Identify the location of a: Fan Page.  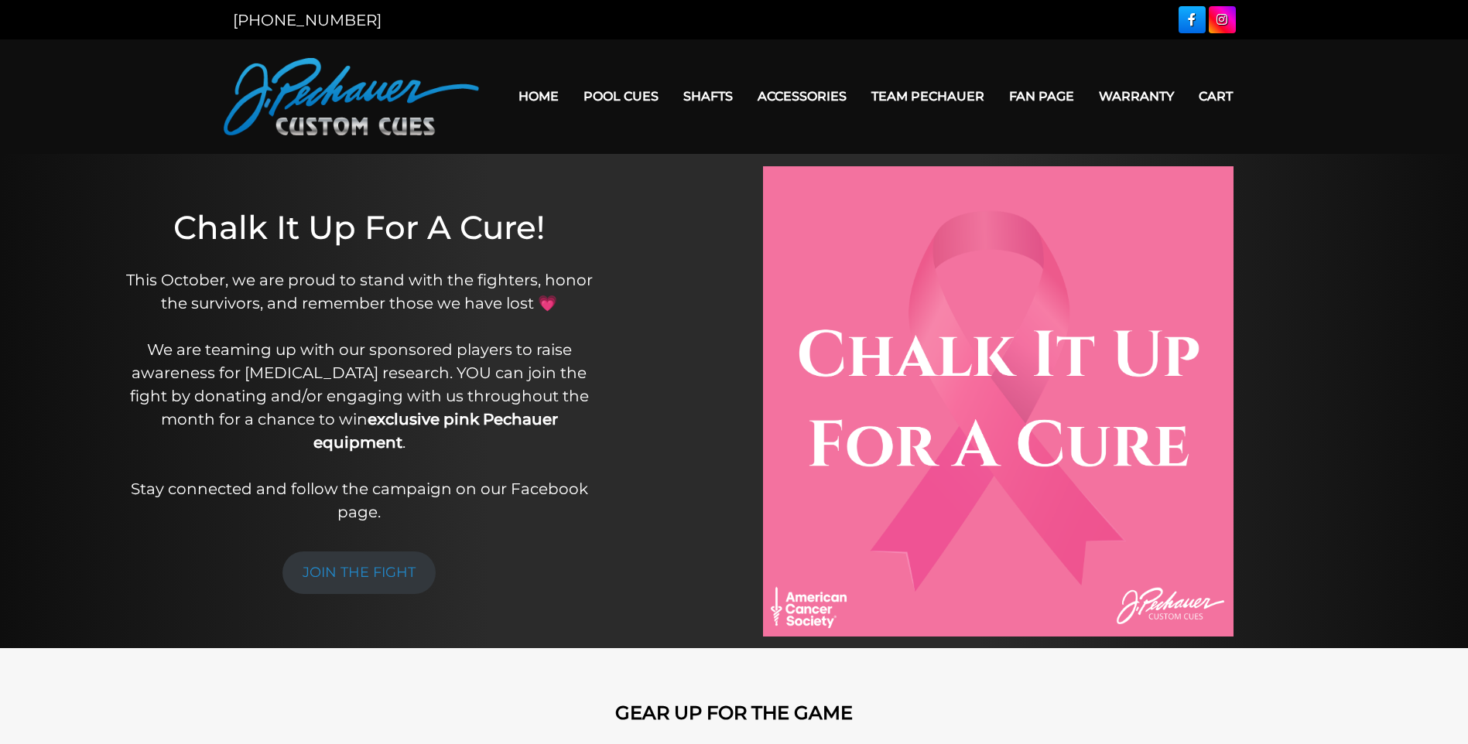
(1041, 96).